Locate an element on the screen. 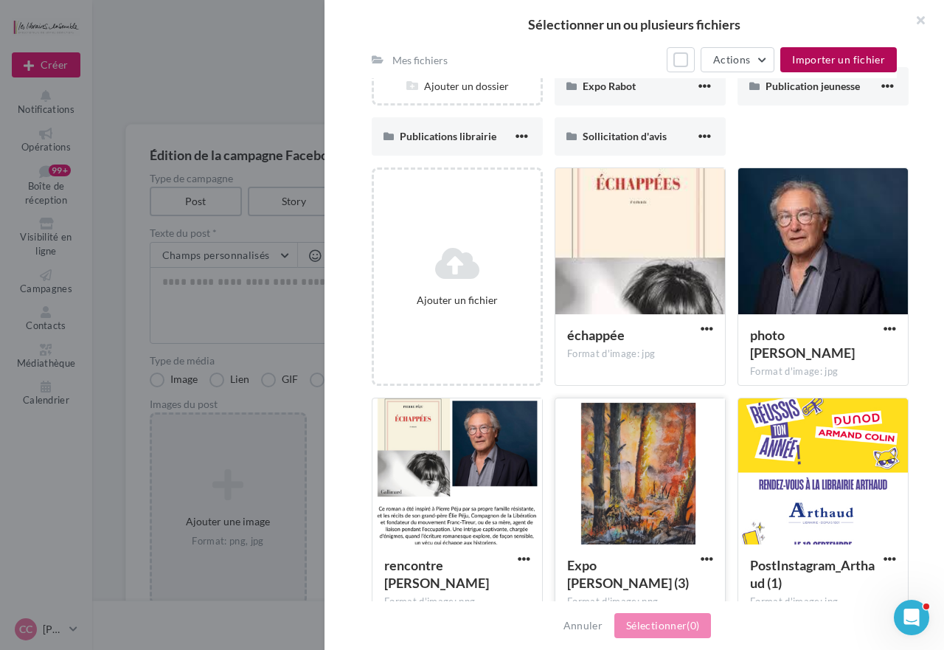  span: Expo pierre péju (3) is located at coordinates (628, 574).